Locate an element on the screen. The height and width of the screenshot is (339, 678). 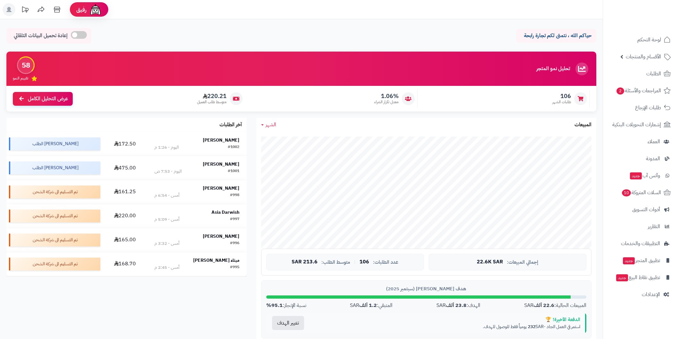
strong: 95.1% is located at coordinates (274, 305).